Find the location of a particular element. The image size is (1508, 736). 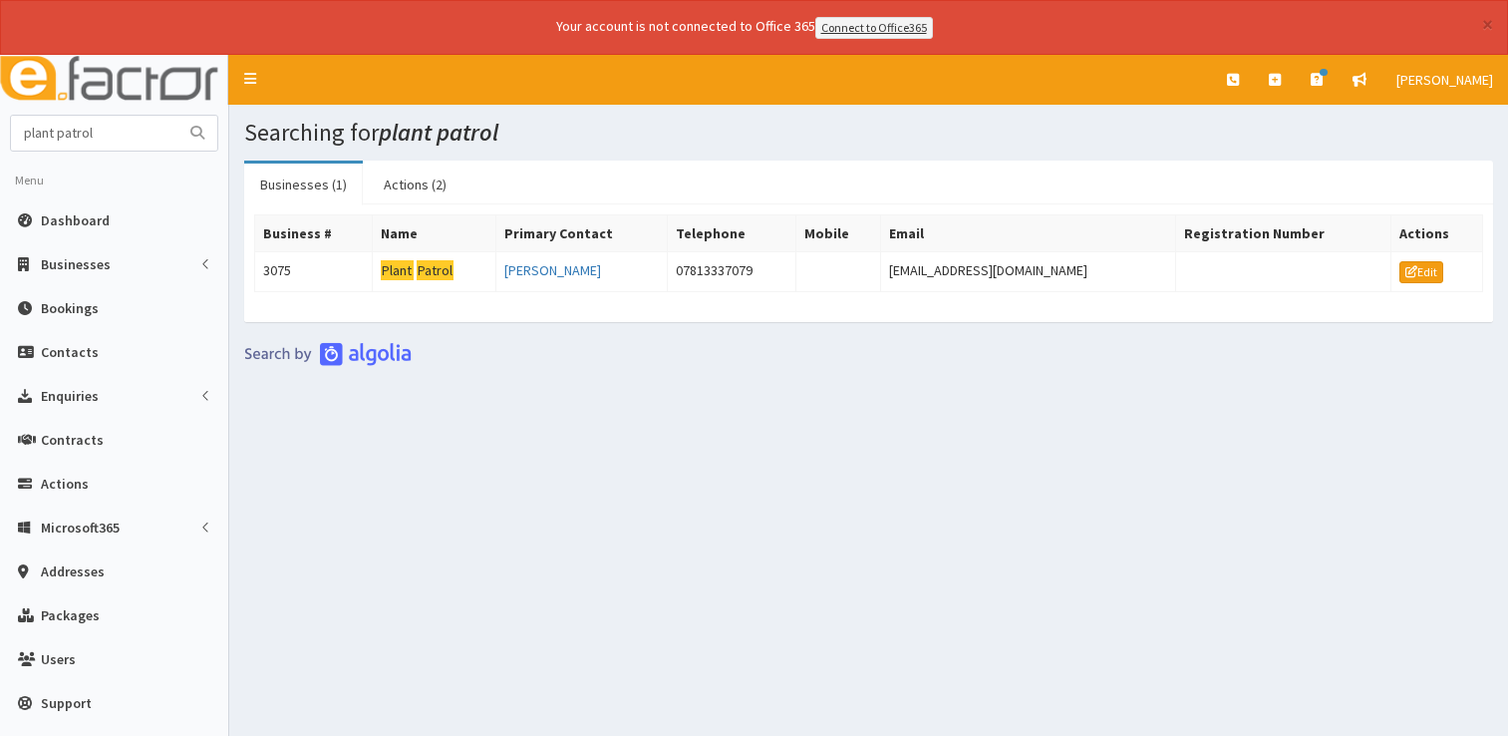

span: Contacts is located at coordinates (70, 352).